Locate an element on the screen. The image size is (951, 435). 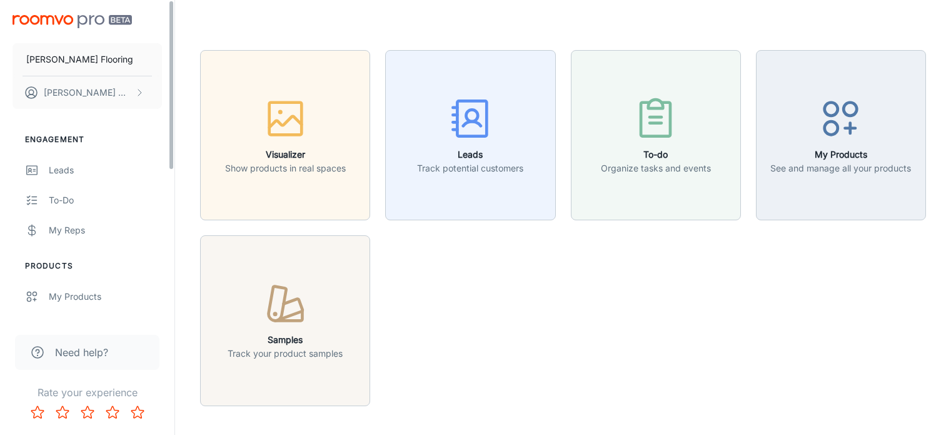
h6: Visualizer is located at coordinates (285, 155).